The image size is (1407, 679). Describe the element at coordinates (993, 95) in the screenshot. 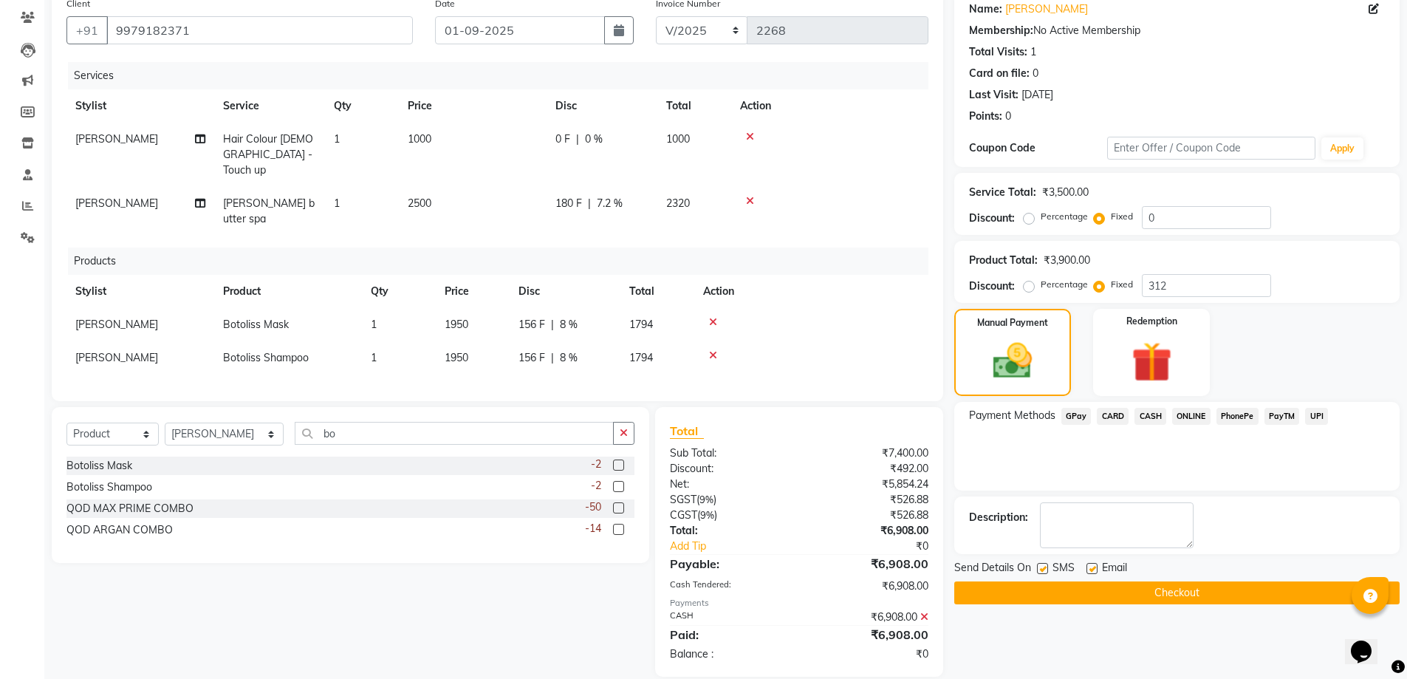

I see `div: Last Visit:` at that location.